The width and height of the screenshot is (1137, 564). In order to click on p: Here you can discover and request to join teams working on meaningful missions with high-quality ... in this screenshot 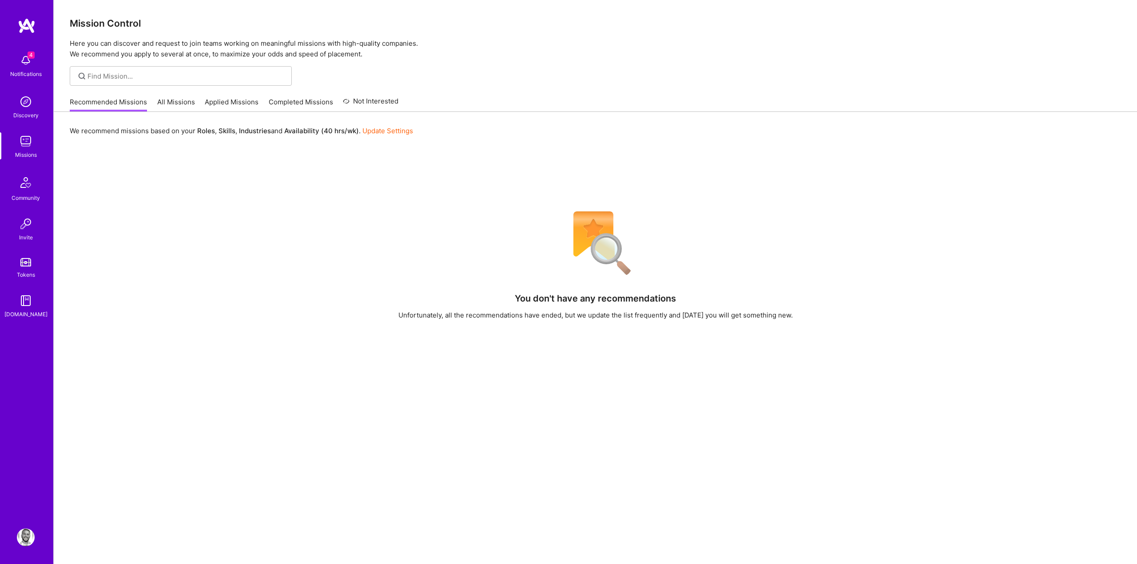, I will do `click(595, 49)`.